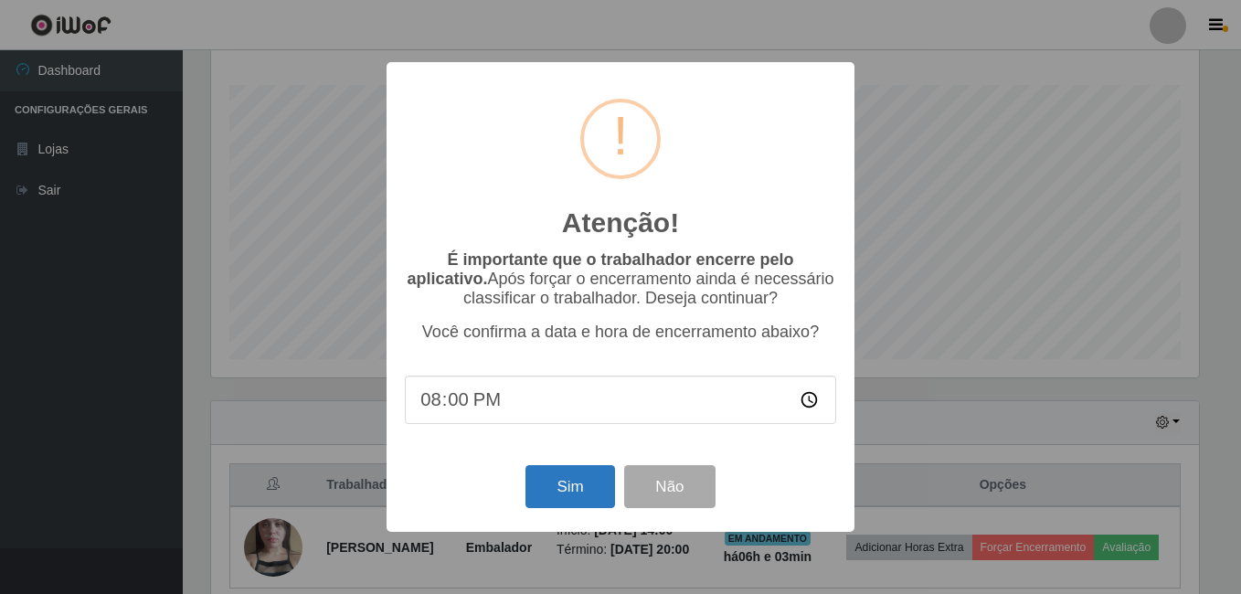 This screenshot has width=1241, height=594. I want to click on button: Sim, so click(569, 486).